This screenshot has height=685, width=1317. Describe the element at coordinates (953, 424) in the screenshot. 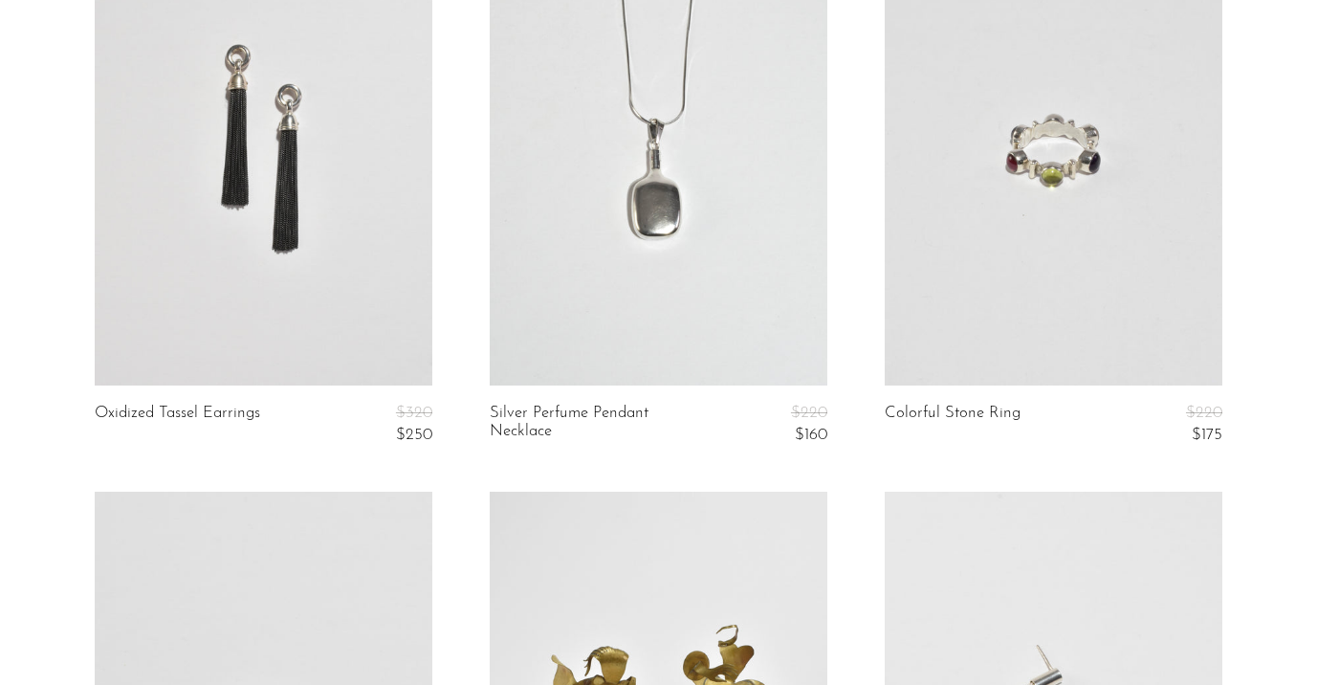

I see `a: Colorful Stone Ring` at that location.